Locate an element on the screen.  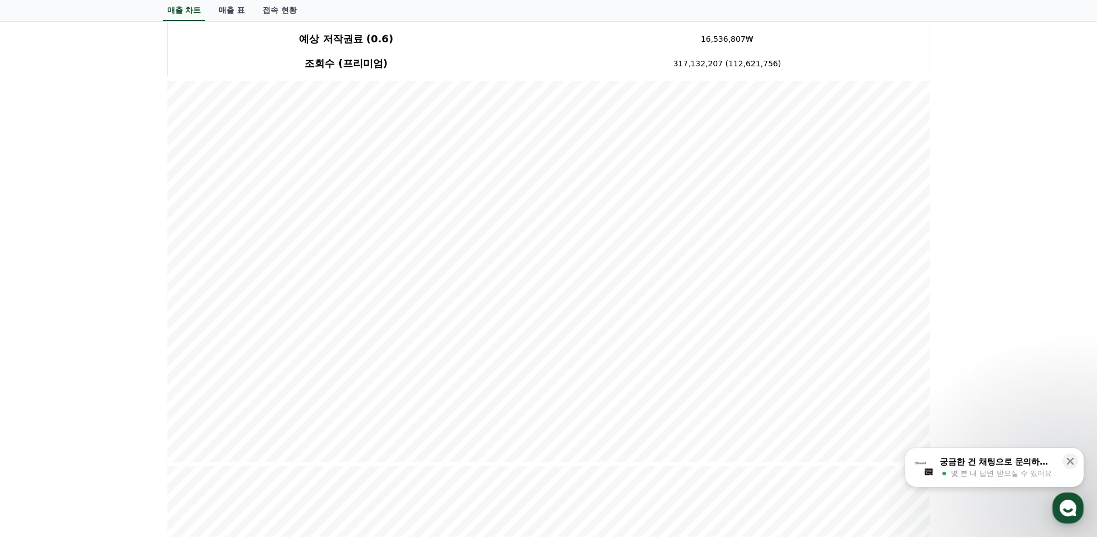
a: 설정 is located at coordinates (179, 367).